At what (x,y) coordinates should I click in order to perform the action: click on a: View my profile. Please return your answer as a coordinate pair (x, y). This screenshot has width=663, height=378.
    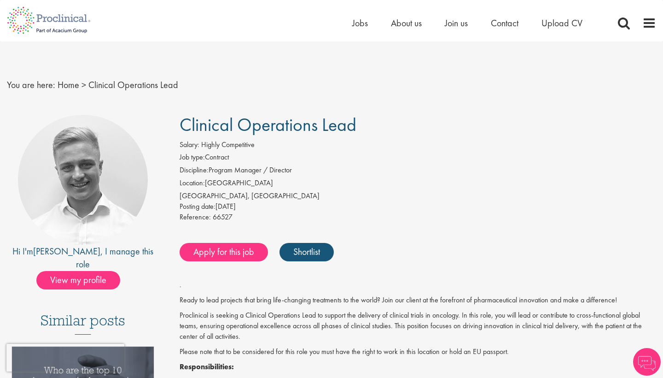
    Looking at the image, I should click on (83, 279).